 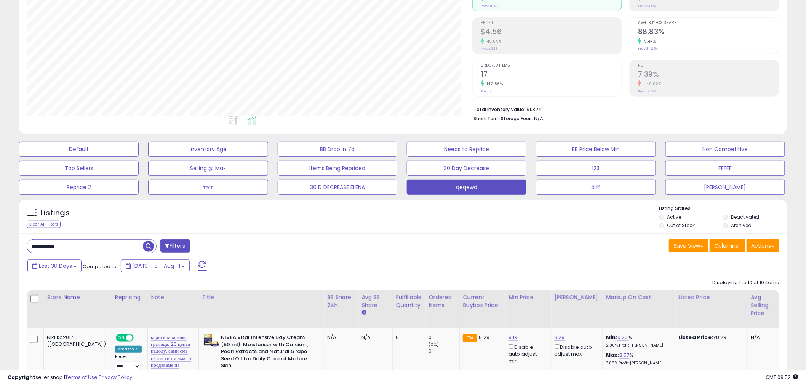 I want to click on b: Max:, so click(x=612, y=355).